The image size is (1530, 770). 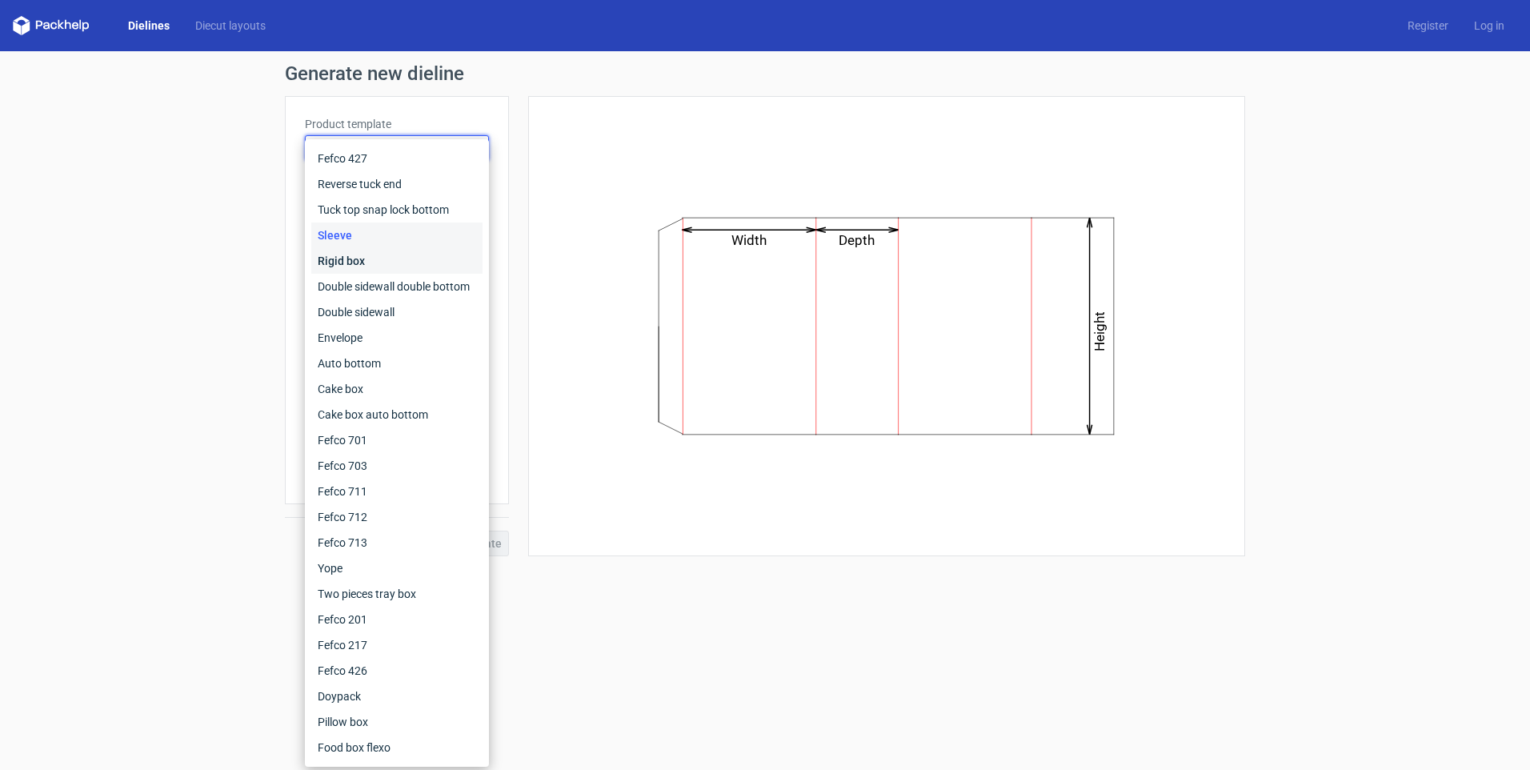 What do you see at coordinates (397, 696) in the screenshot?
I see `div: Doypack` at bounding box center [397, 696].